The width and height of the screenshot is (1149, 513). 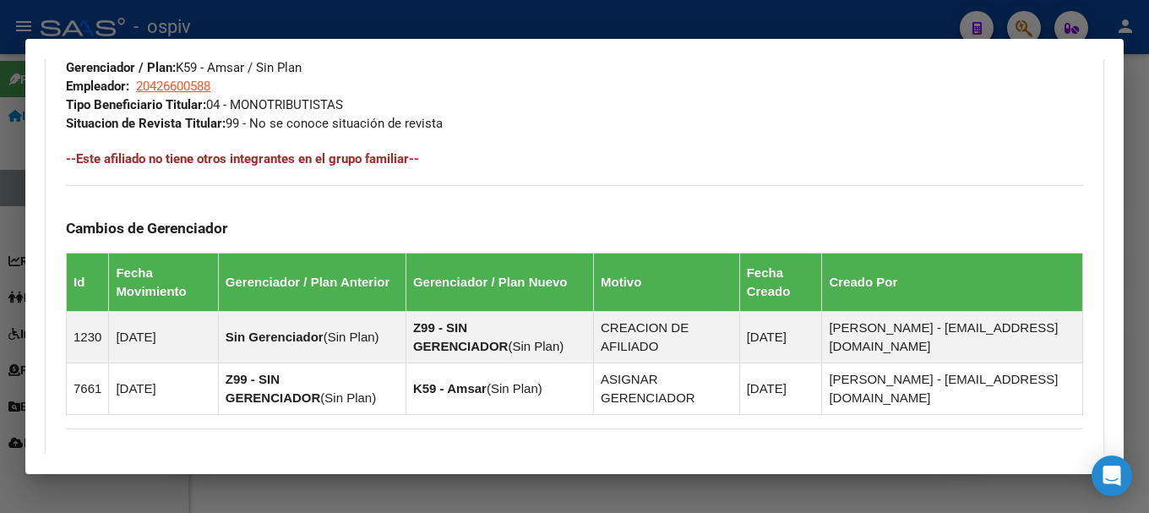 I want to click on strong: Situacion de Revista Titular:, so click(x=145, y=123).